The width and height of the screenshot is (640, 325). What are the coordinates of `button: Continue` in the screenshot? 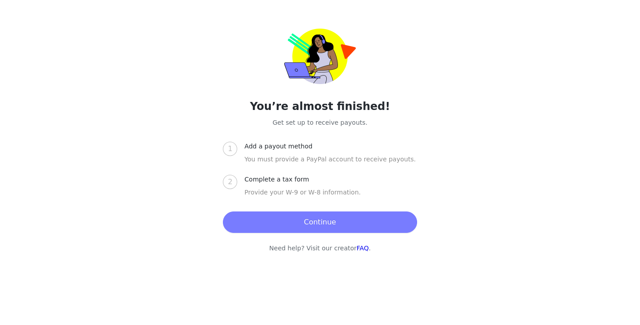 It's located at (320, 222).